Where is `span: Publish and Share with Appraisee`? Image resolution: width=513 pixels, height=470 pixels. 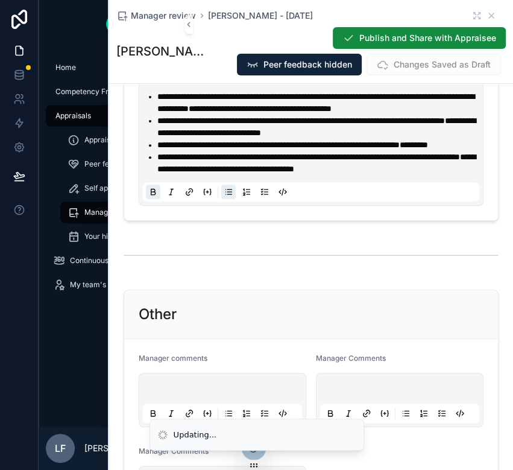
span: Publish and Share with Appraisee is located at coordinates (428, 38).